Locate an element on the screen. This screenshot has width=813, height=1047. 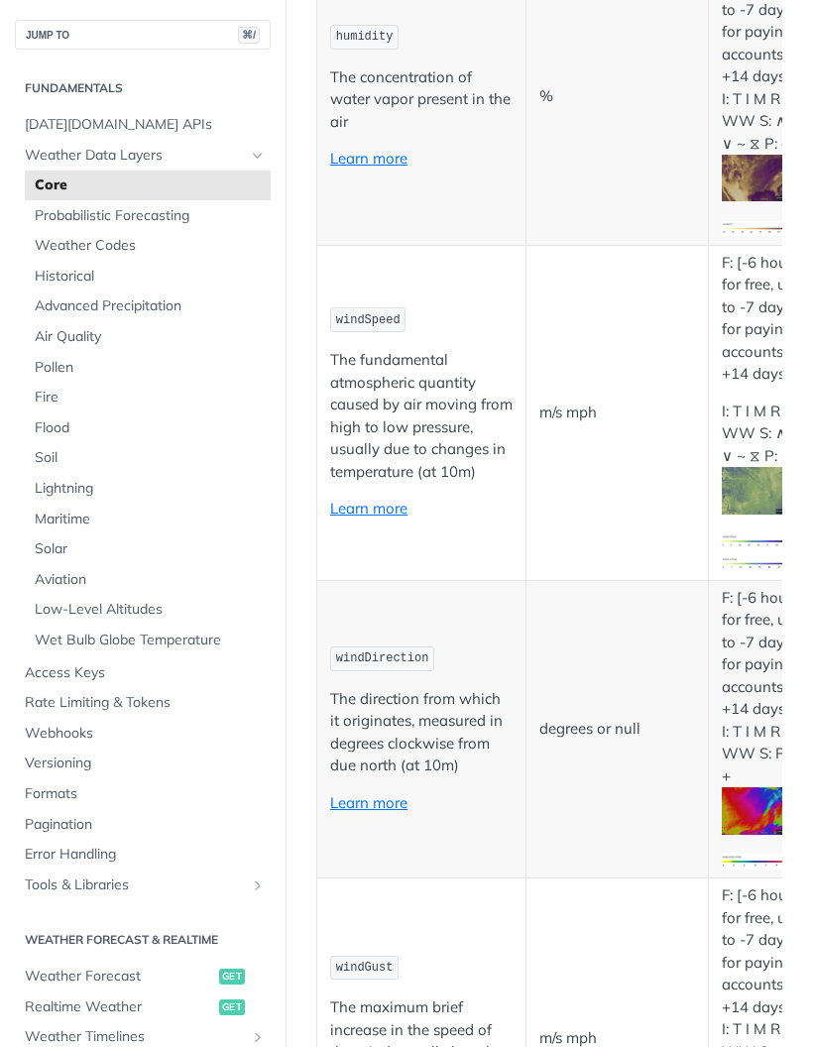
a: Flood is located at coordinates (148, 428).